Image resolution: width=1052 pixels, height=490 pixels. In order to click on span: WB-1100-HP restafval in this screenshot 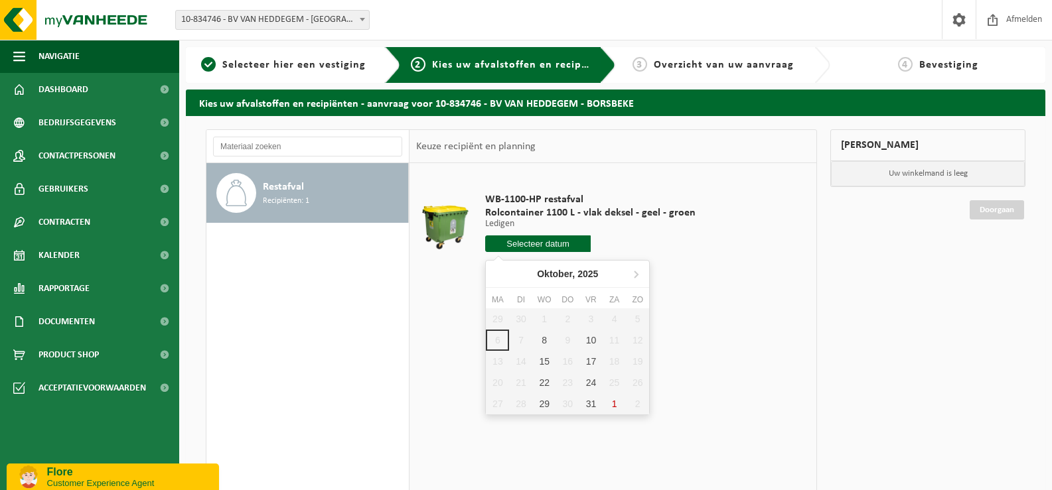, I will do `click(590, 200)`.